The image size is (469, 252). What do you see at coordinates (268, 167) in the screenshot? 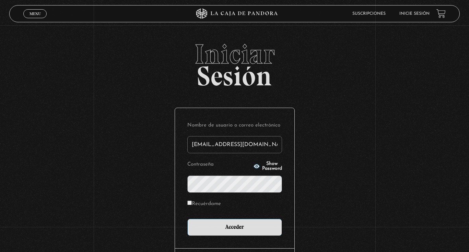
I see `button: Show Password` at bounding box center [268, 167].